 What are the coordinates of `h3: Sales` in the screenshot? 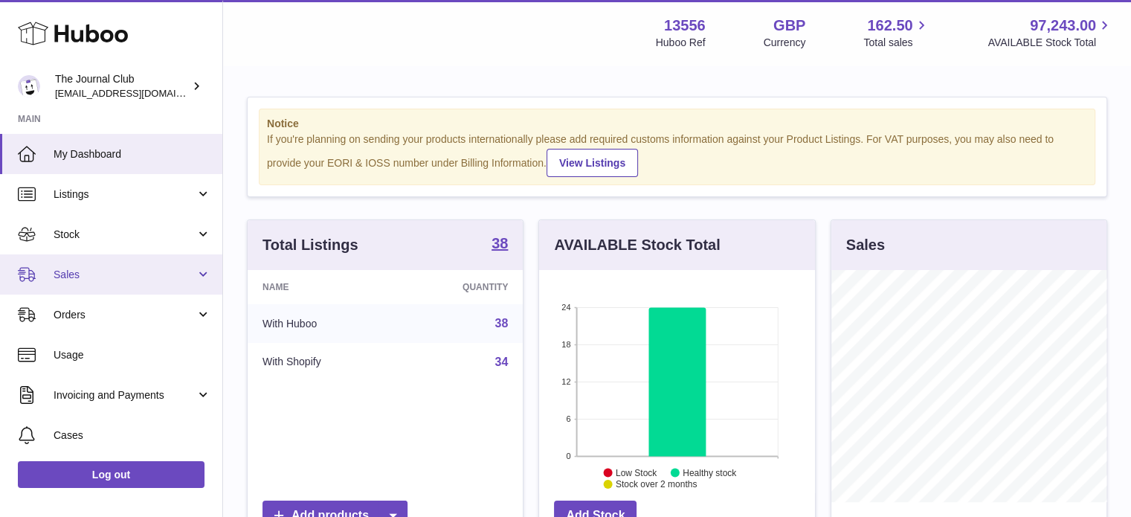 It's located at (866, 245).